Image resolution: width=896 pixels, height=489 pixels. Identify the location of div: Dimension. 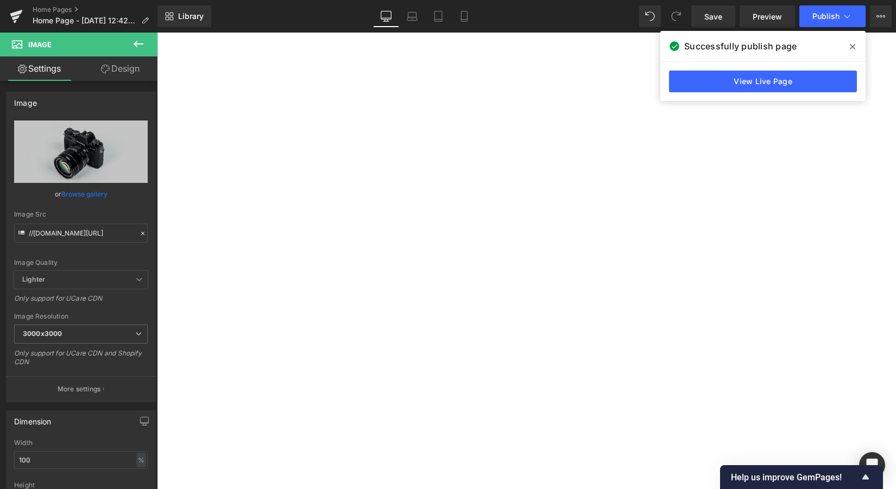
(33, 418).